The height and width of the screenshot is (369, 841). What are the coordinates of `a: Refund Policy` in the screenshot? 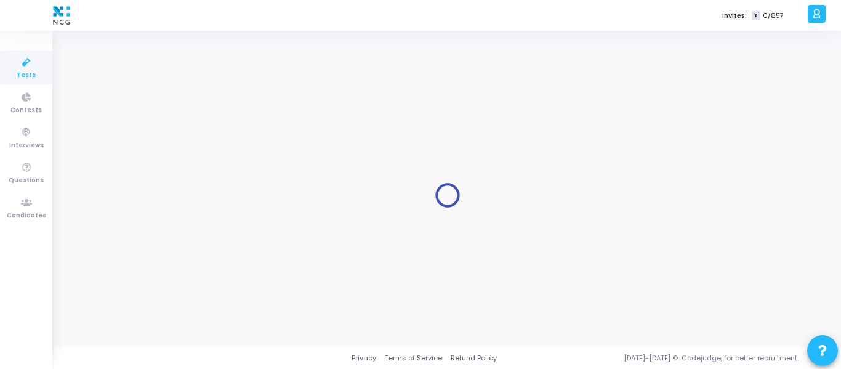 It's located at (474, 358).